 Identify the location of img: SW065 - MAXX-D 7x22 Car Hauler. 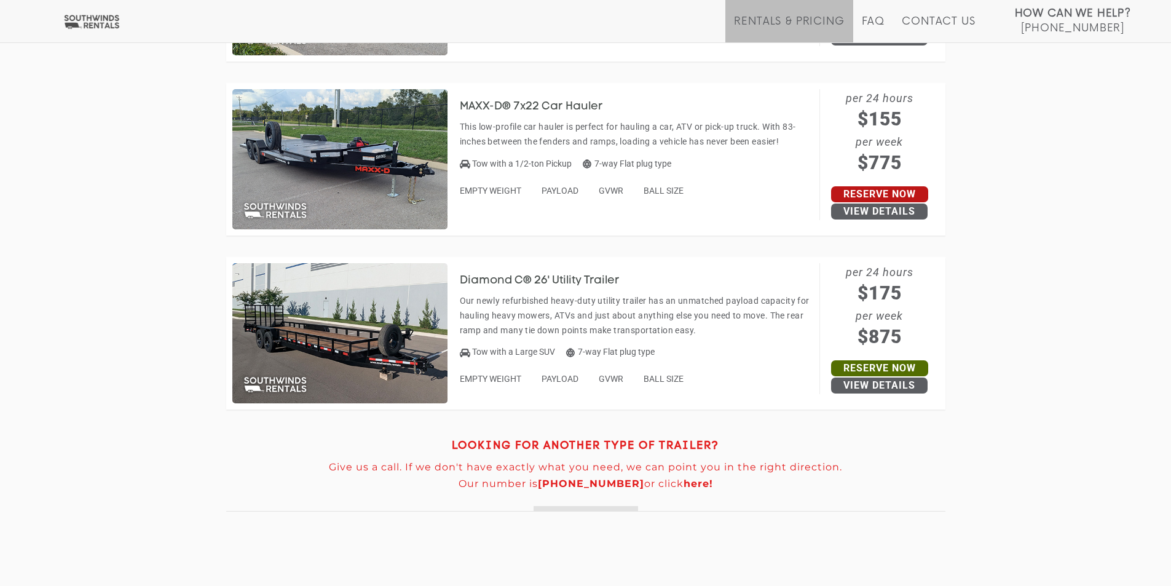
(340, 159).